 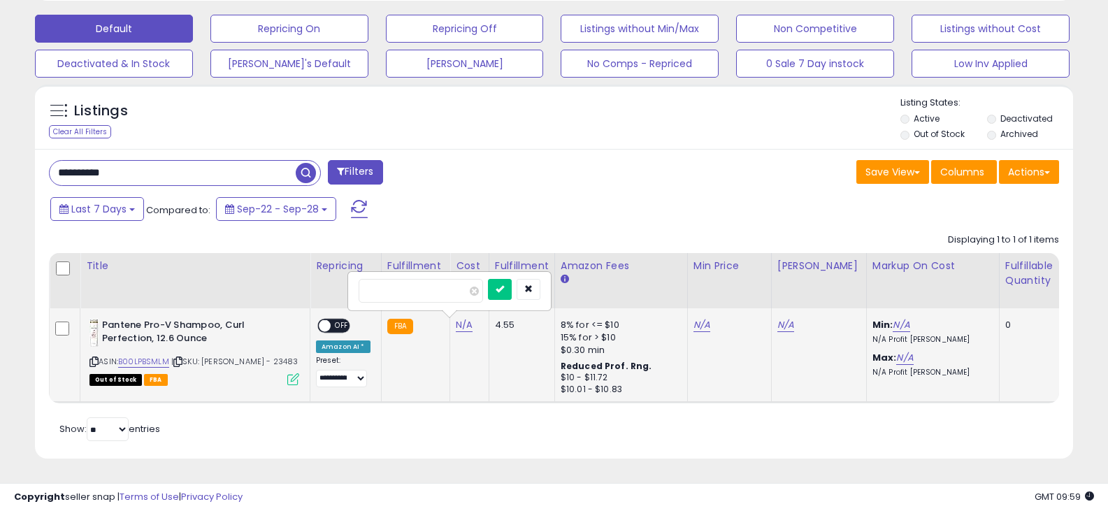 What do you see at coordinates (884, 357) in the screenshot?
I see `b: Max:` at bounding box center [884, 357].